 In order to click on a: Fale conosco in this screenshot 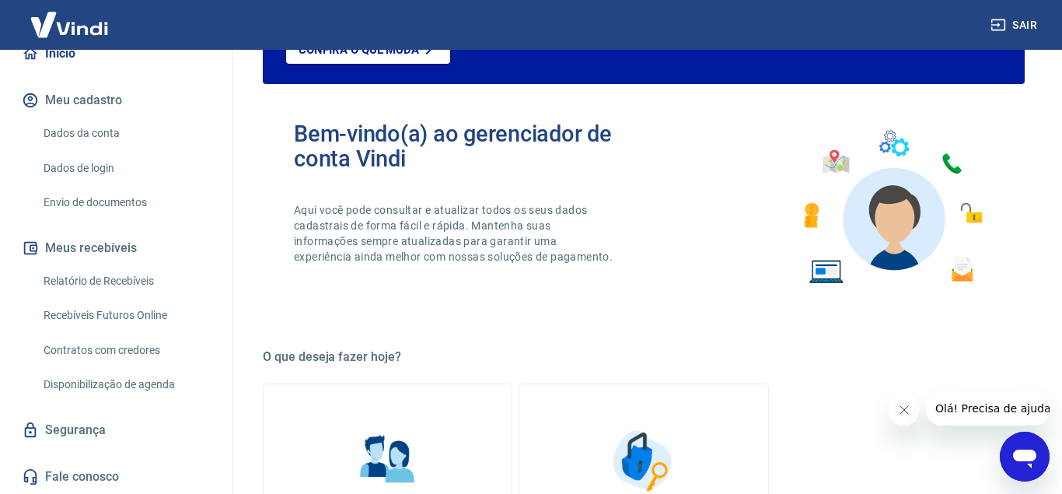, I will do `click(116, 477)`.